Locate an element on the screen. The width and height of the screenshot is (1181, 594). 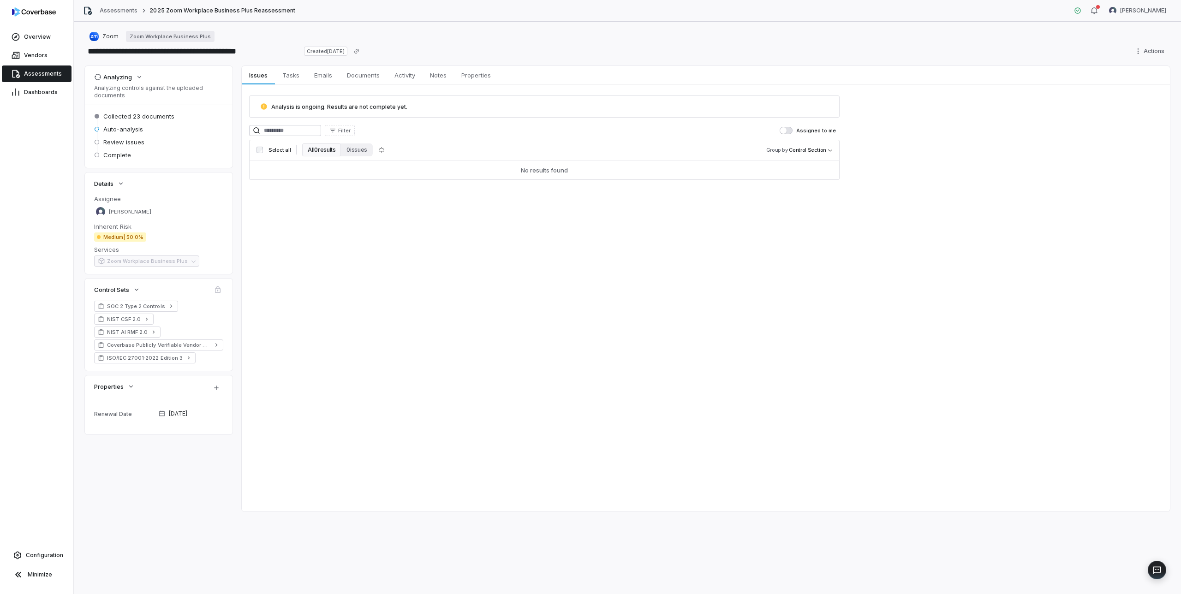
span: Analysis is ongoing. Results are not complete yet. is located at coordinates (339, 107).